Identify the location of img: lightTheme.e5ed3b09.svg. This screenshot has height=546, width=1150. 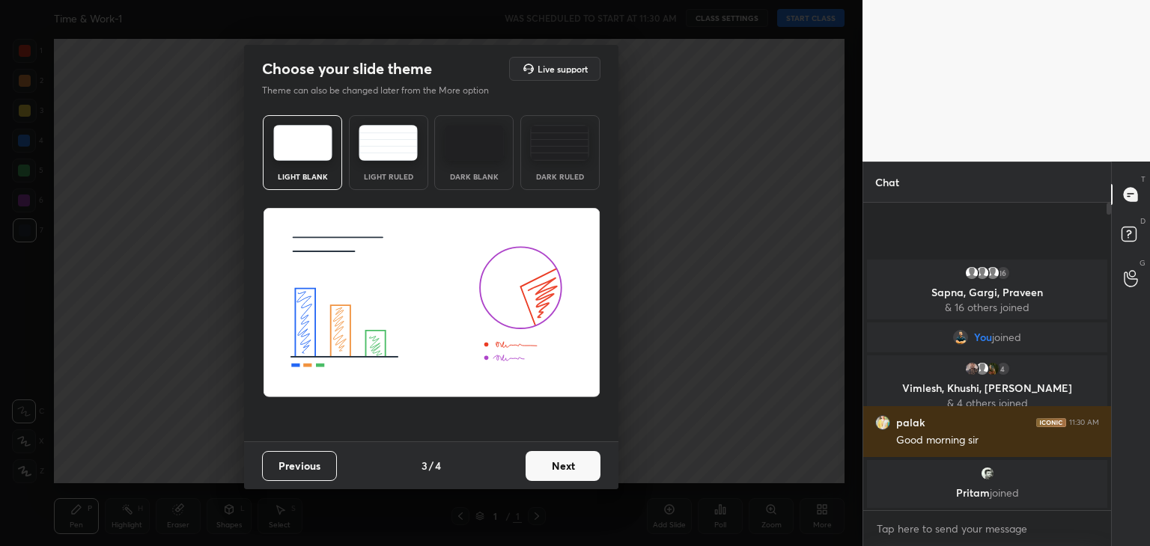
(302, 143).